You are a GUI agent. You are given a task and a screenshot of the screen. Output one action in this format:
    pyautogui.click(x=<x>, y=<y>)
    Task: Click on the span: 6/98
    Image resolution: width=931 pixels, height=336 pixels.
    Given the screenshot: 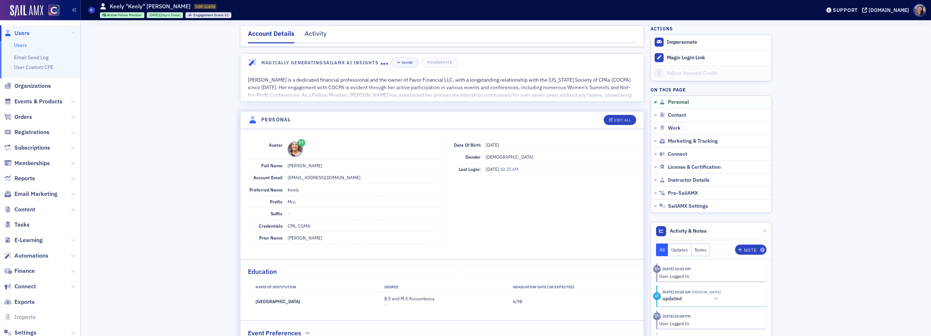 What is the action you would take?
    pyautogui.click(x=517, y=301)
    